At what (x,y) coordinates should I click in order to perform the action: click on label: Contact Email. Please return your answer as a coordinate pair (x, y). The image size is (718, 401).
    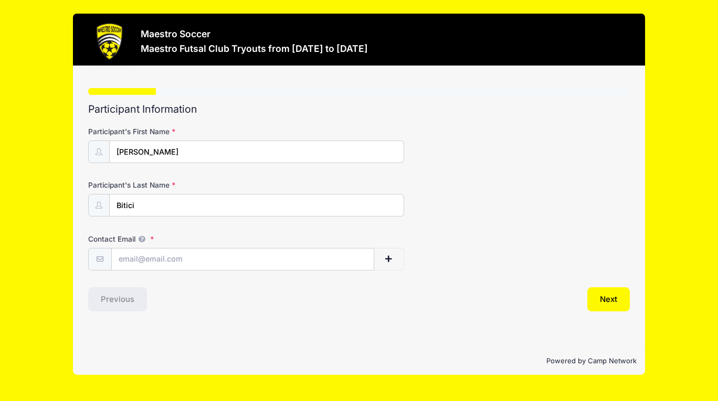
    Looking at the image, I should click on (178, 239).